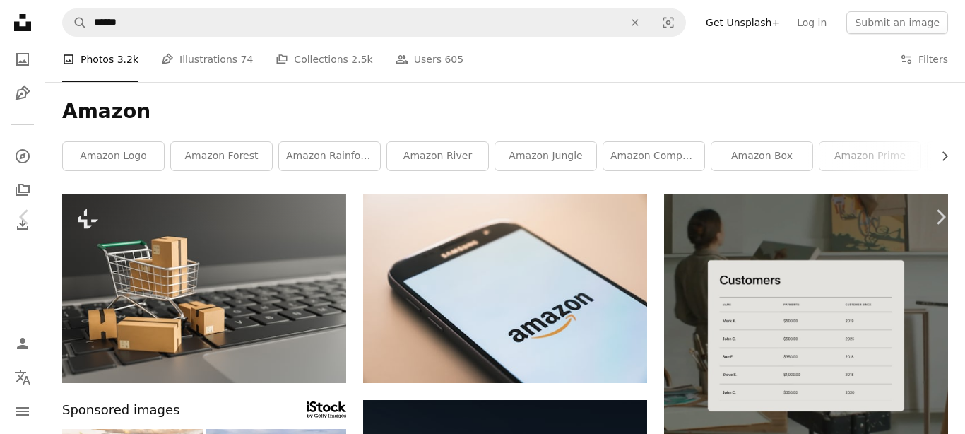 The width and height of the screenshot is (965, 434). What do you see at coordinates (653, 156) in the screenshot?
I see `a: amazon company` at bounding box center [653, 156].